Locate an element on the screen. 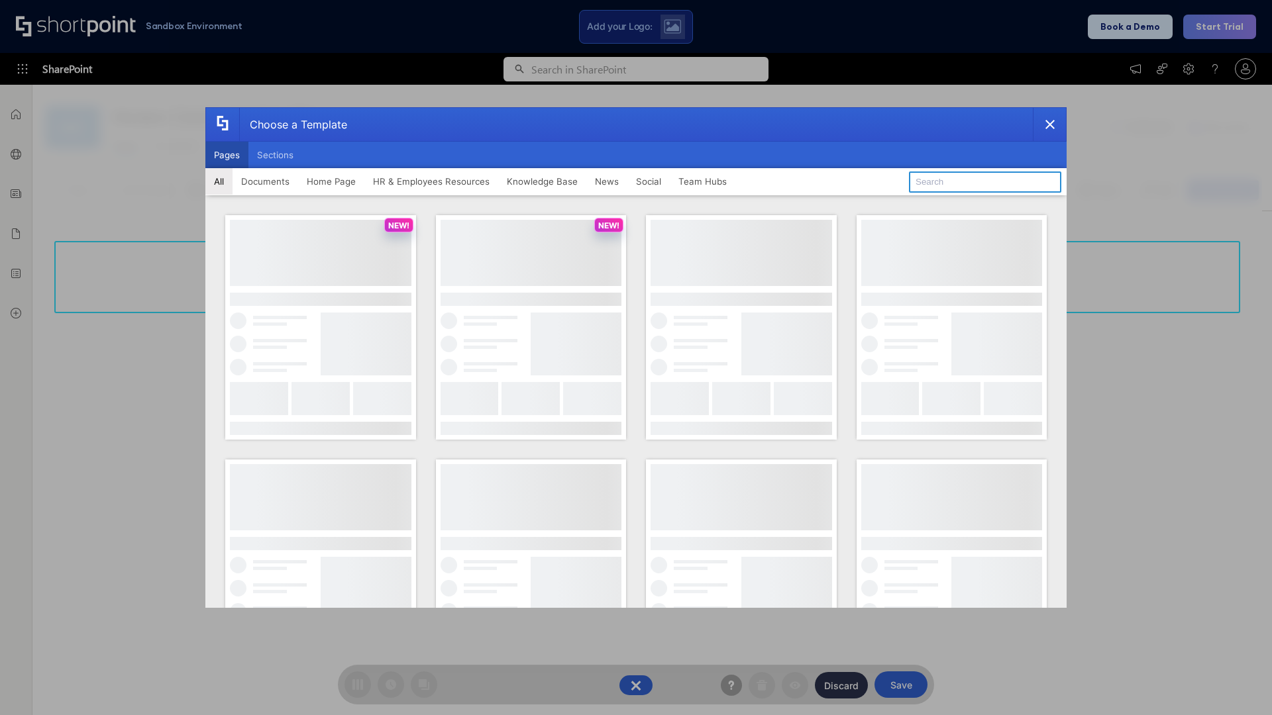 The width and height of the screenshot is (1272, 715). button: News is located at coordinates (607, 181).